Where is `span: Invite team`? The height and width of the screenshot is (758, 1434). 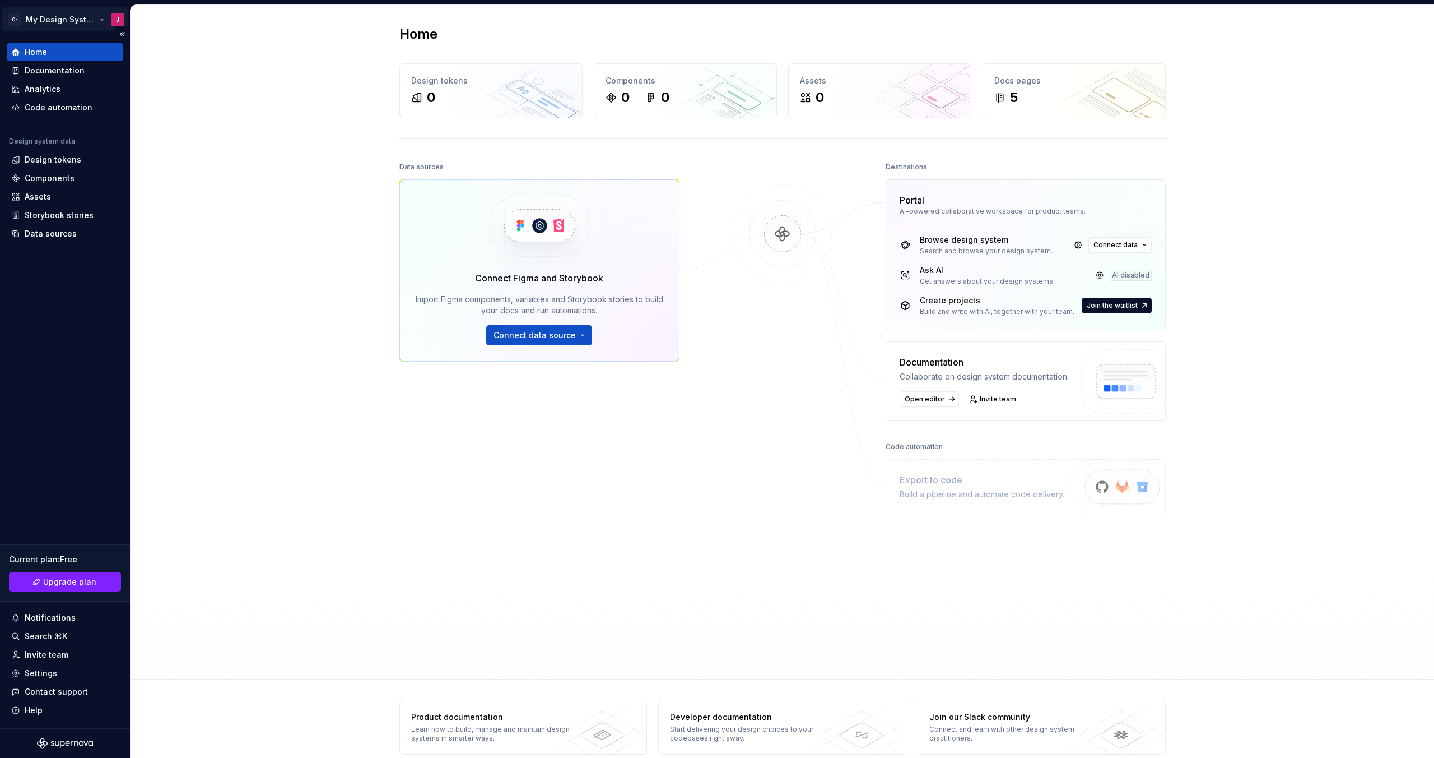 span: Invite team is located at coordinates (998, 399).